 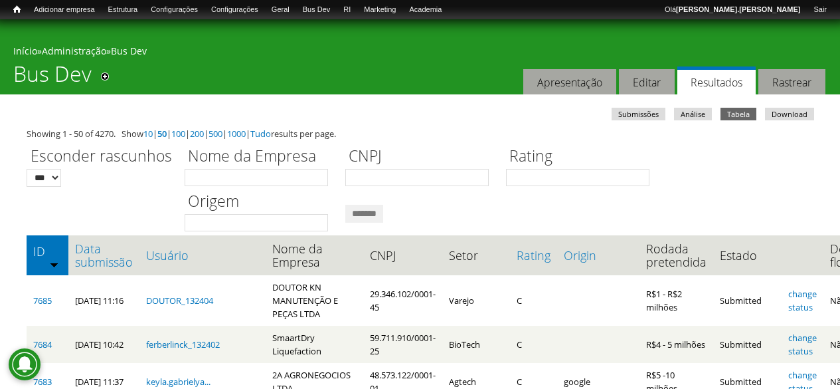 What do you see at coordinates (47, 251) in the screenshot?
I see `a: ID` at bounding box center [47, 251].